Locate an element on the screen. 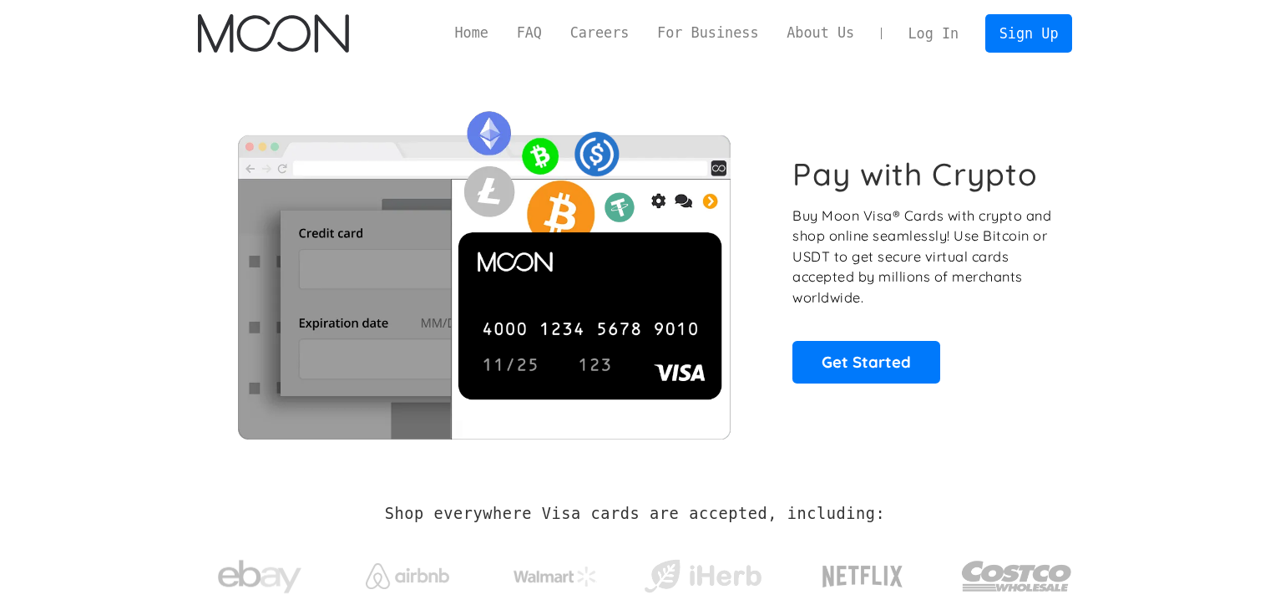  img: Moon Logo is located at coordinates (273, 33).